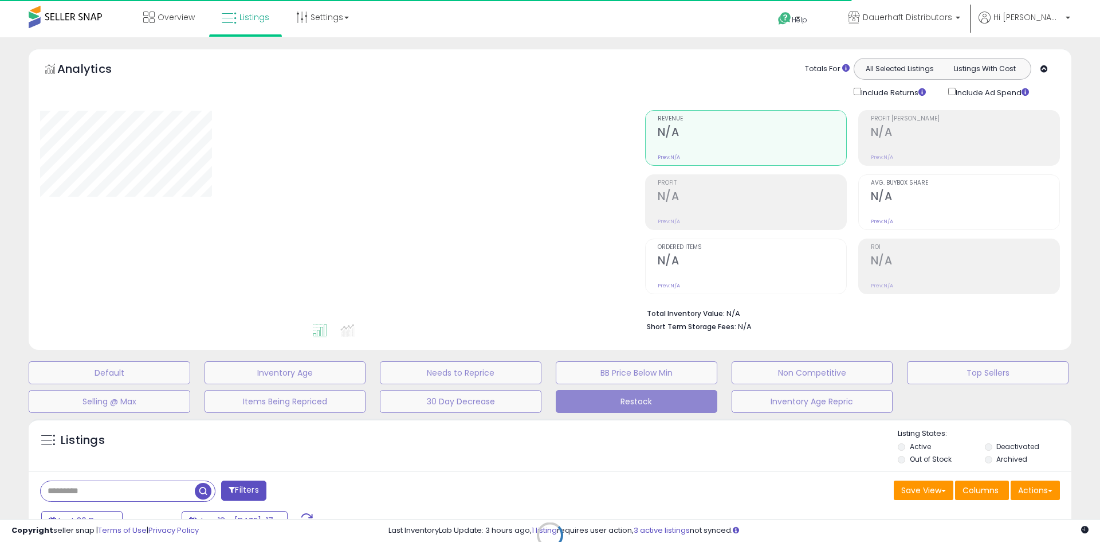 The width and height of the screenshot is (1100, 542). Describe the element at coordinates (988, 373) in the screenshot. I see `button: Top Sellers` at that location.